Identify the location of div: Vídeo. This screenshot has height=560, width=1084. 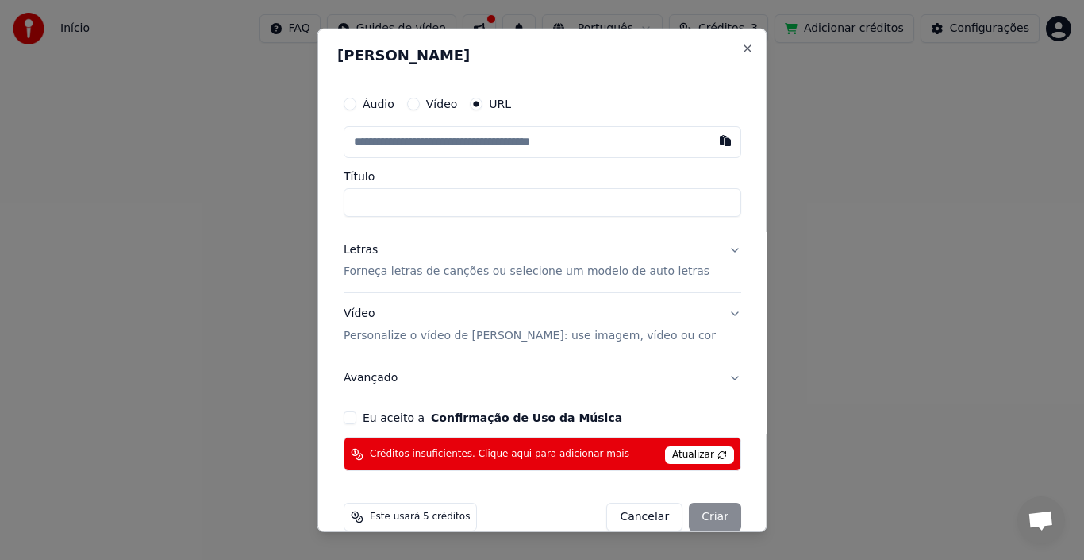
(529, 325).